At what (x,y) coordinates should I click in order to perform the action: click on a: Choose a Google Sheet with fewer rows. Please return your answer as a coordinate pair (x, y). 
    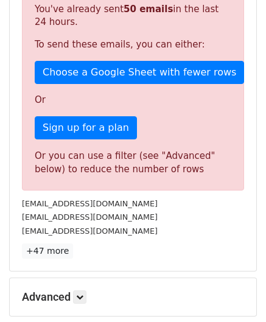
    Looking at the image, I should click on (139, 72).